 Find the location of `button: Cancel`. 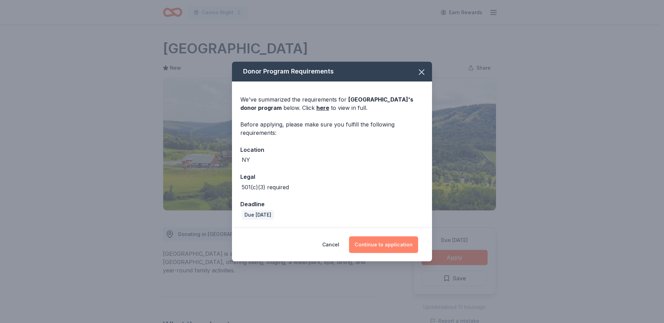

button: Cancel is located at coordinates (330, 245).